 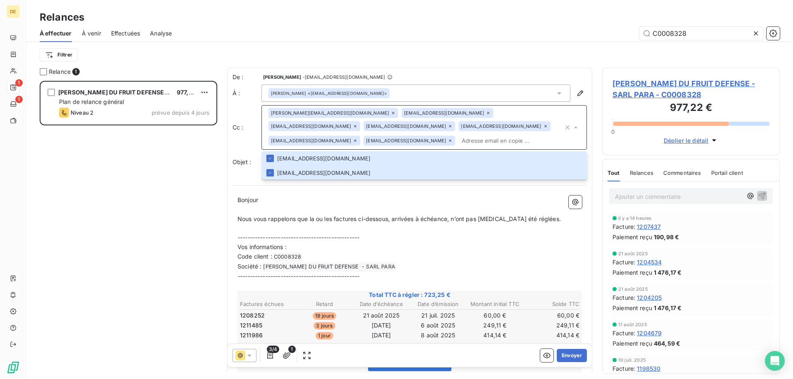 What do you see at coordinates (438, 336) in the screenshot?
I see `td: 8 août 2025` at bounding box center [438, 336].